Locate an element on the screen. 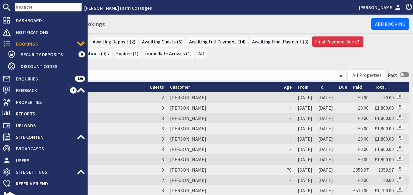 The image size is (413, 195). a: Users is located at coordinates (44, 161).